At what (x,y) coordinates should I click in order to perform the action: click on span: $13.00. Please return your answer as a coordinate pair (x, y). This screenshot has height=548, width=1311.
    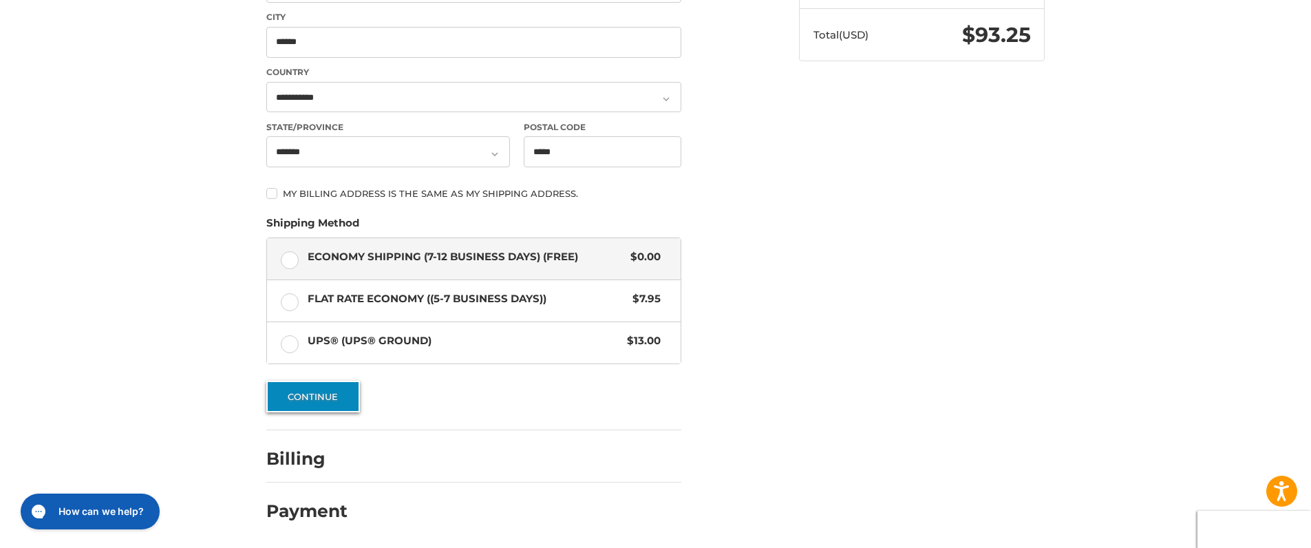
    Looking at the image, I should click on (640, 341).